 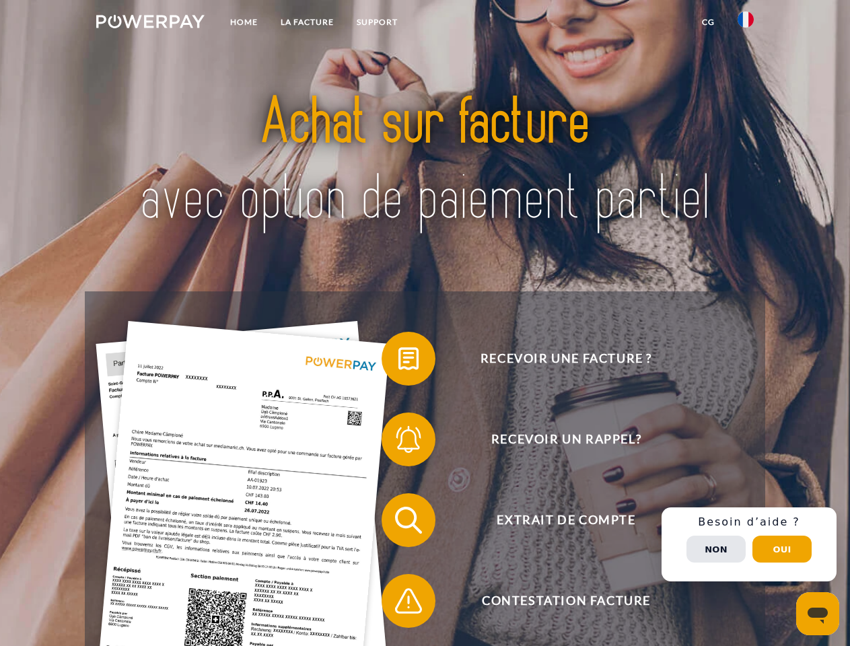 I want to click on a: Contestation Facture, so click(x=557, y=601).